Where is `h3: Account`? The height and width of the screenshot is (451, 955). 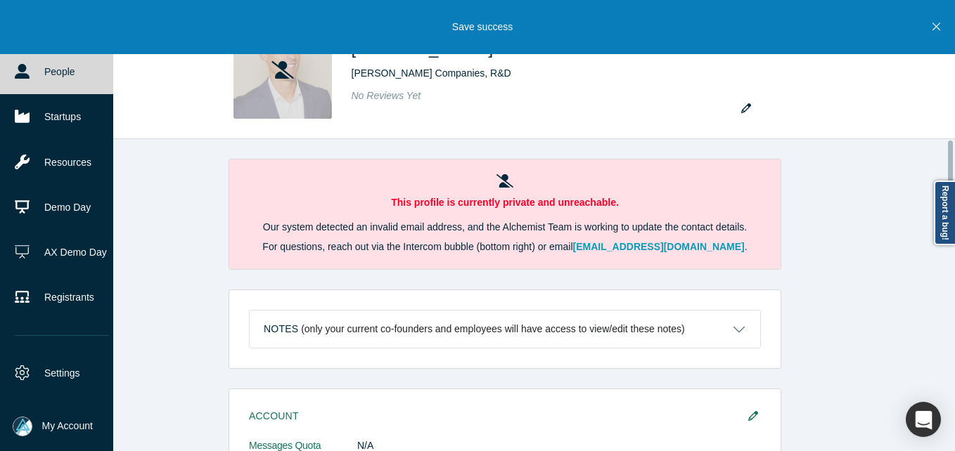
h3: Account is located at coordinates (495, 416).